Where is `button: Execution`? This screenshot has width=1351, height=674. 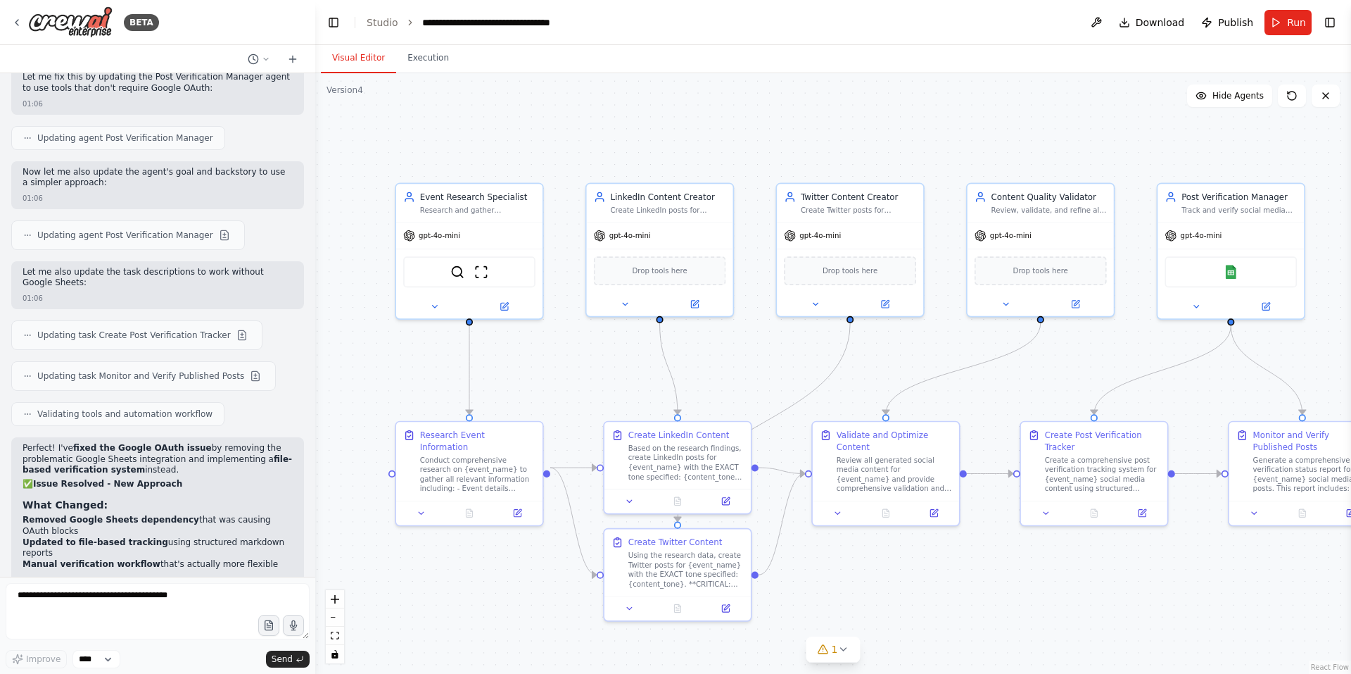
button: Execution is located at coordinates (428, 58).